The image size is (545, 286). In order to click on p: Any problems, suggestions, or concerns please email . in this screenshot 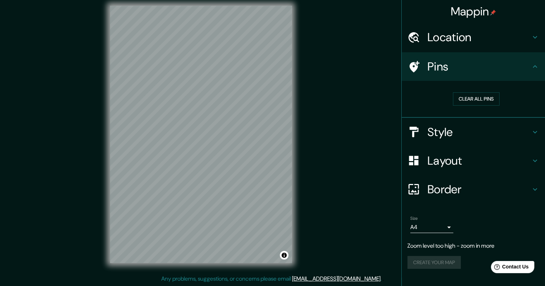, I will do `click(271, 279)`.